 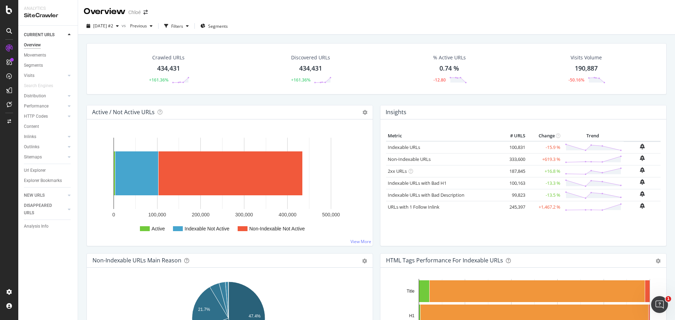 What do you see at coordinates (45, 76) in the screenshot?
I see `a: Visits` at bounding box center [45, 76].